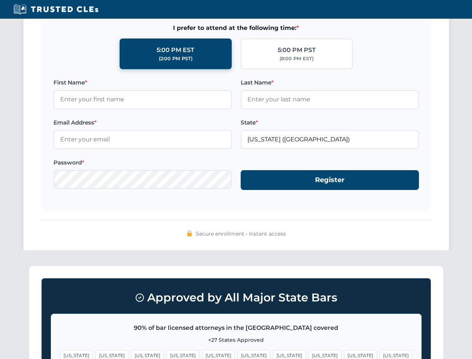 The image size is (472, 359). What do you see at coordinates (142, 163) in the screenshot?
I see `label: Password` at bounding box center [142, 163].